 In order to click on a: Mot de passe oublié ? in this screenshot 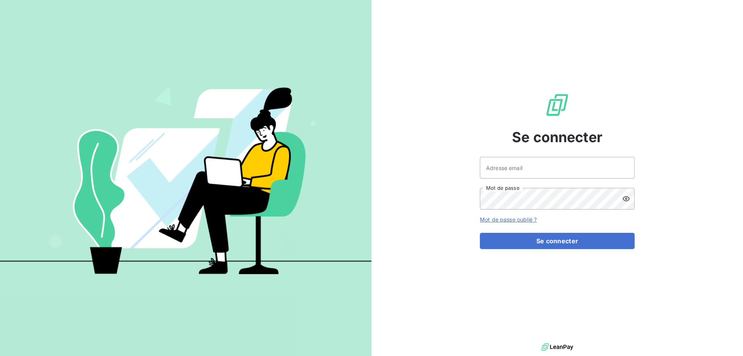, I will do `click(508, 219)`.